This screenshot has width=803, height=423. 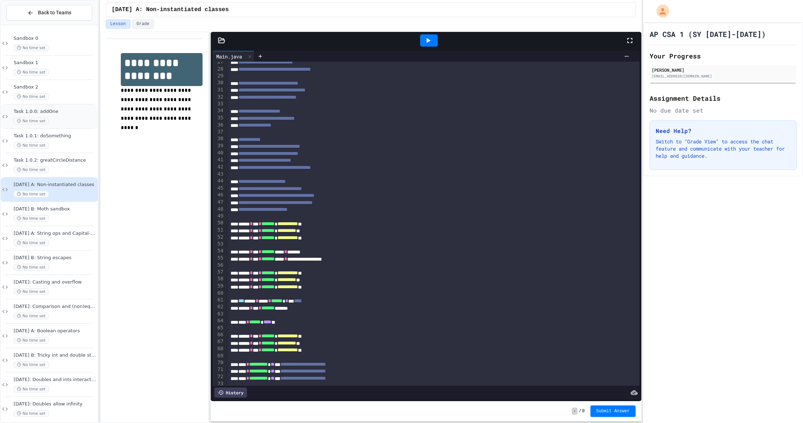 What do you see at coordinates (218, 230) in the screenshot?
I see `div: 51` at bounding box center [218, 230].